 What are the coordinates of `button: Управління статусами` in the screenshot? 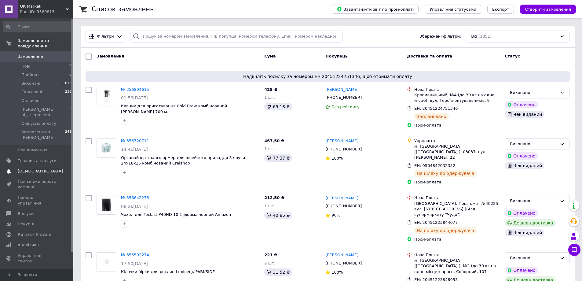 It's located at (453, 9).